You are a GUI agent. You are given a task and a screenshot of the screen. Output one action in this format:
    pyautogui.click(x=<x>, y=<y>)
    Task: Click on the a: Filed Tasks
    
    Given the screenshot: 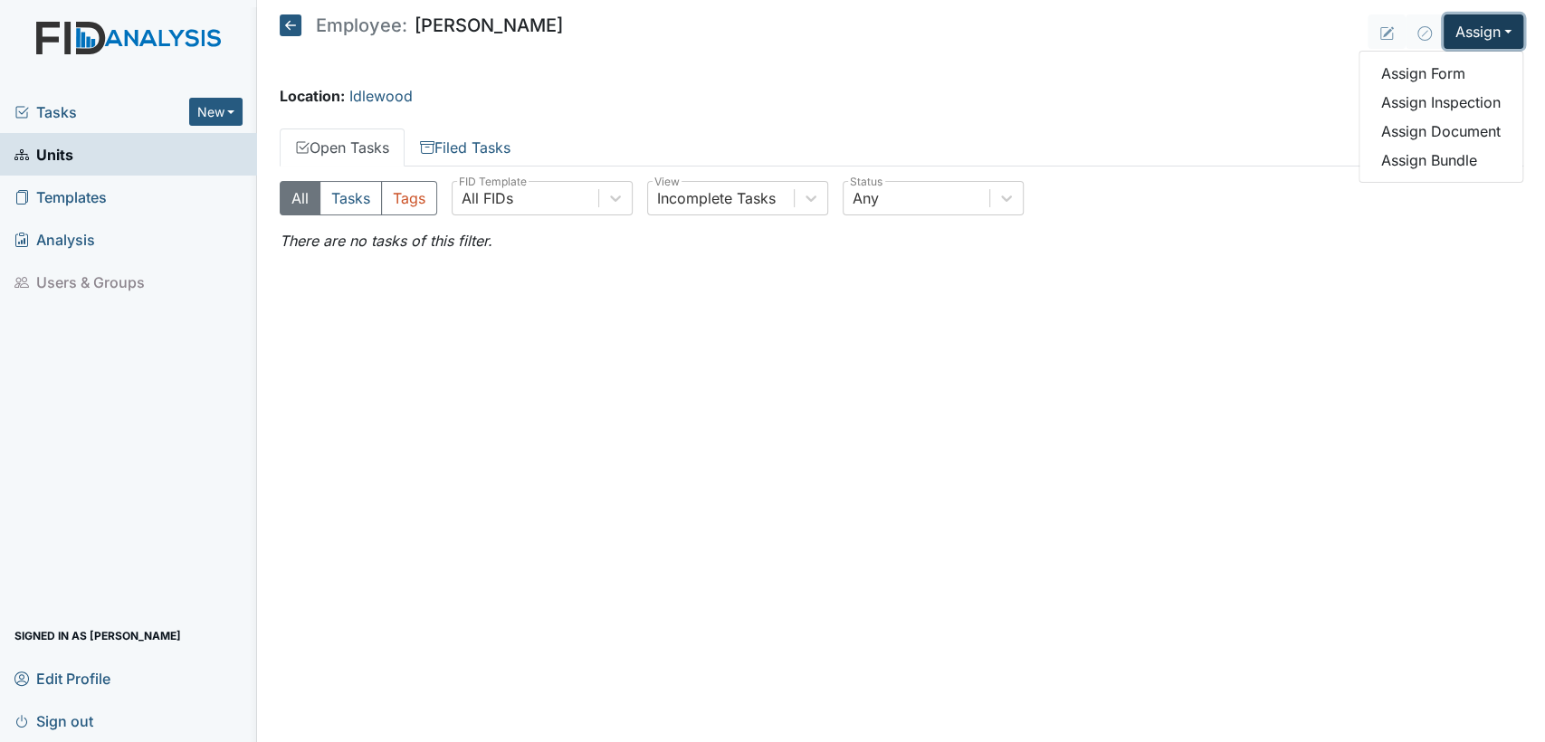 What is the action you would take?
    pyautogui.click(x=465, y=148)
    